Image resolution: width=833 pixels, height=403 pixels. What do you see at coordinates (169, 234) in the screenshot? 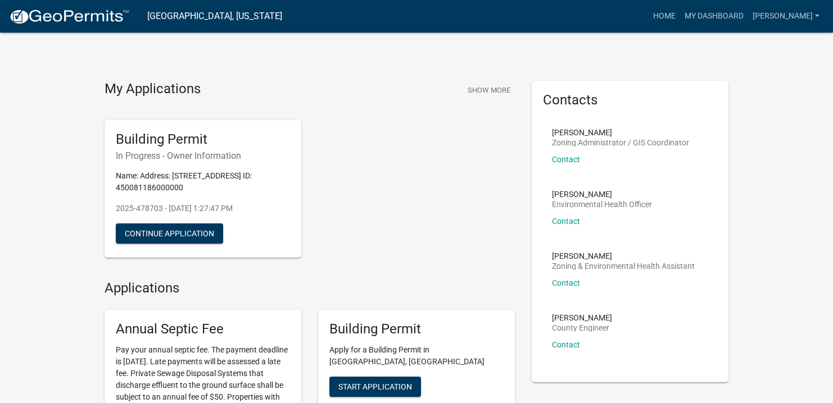
I see `button: Continue Application` at bounding box center [169, 234].